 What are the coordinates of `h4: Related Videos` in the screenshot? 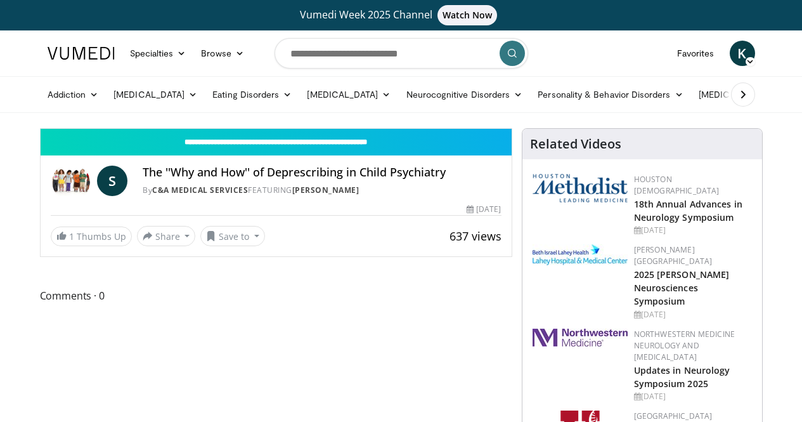 It's located at (576, 144).